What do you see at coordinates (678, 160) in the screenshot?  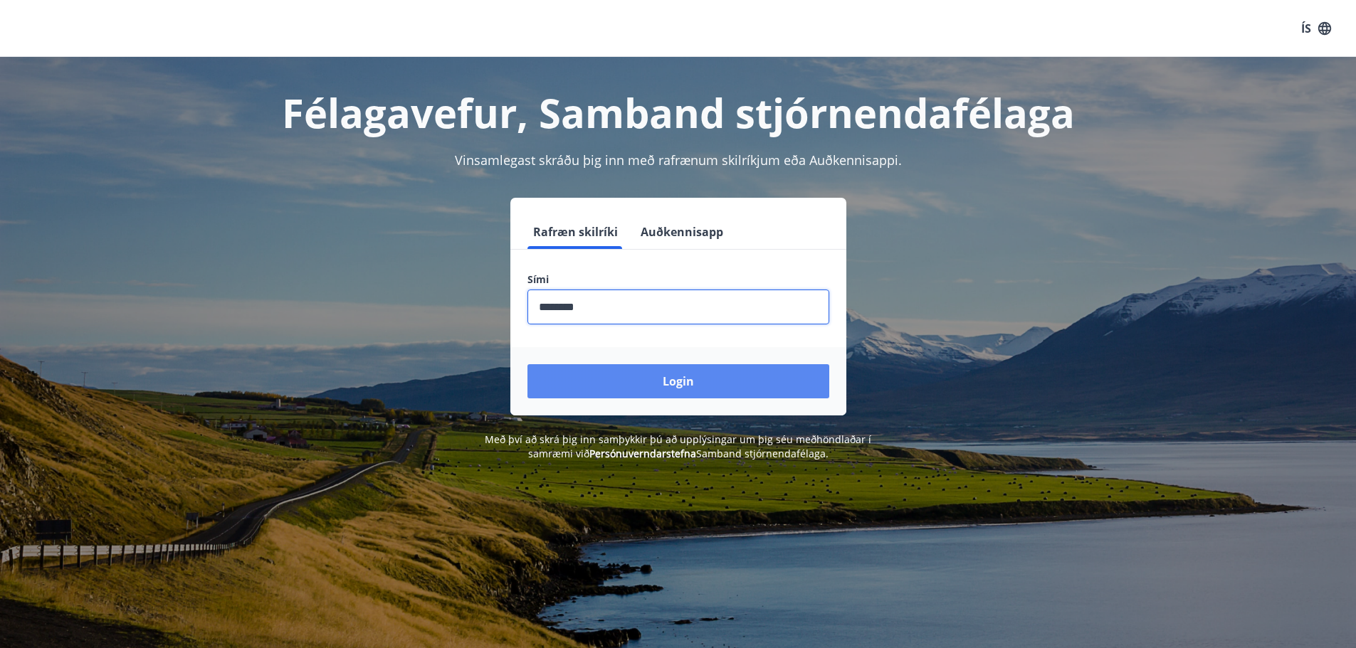 I see `span: Vinsamlegast skráðu þig inn með rafrænum skilríkjum eða Auðkennisappi.` at bounding box center [678, 160].